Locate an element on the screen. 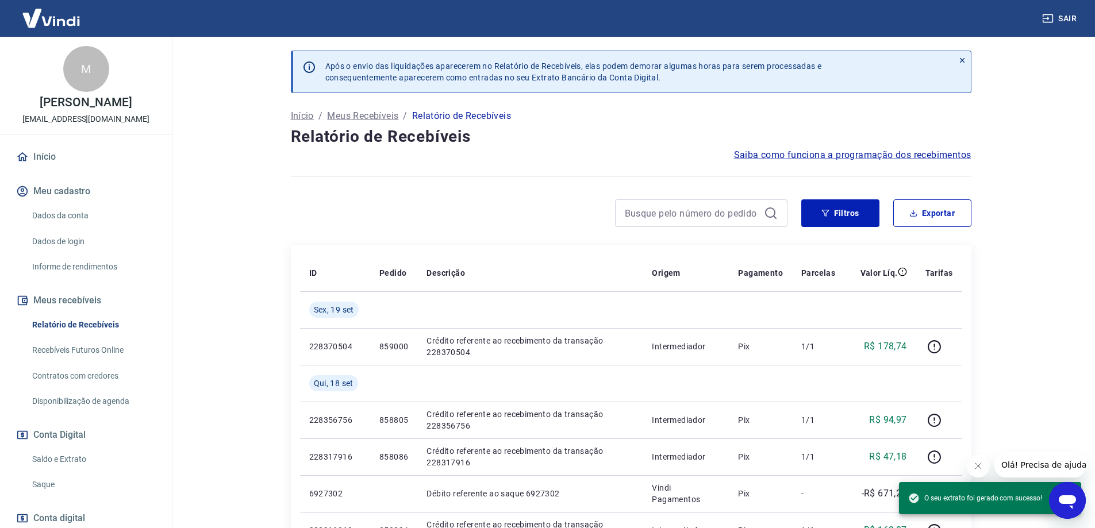  span: Sex, 19 set is located at coordinates (334, 310).